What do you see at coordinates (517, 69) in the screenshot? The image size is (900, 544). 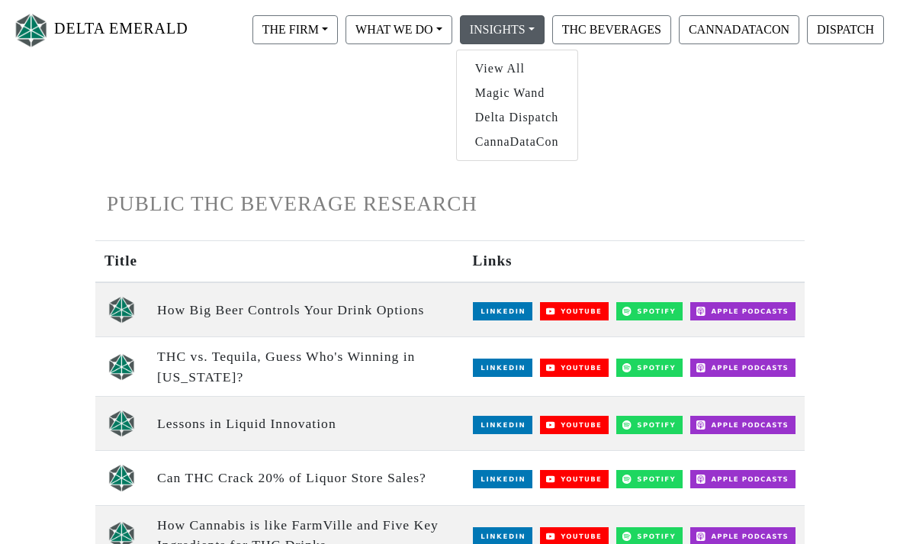 I see `a: View All` at bounding box center [517, 69].